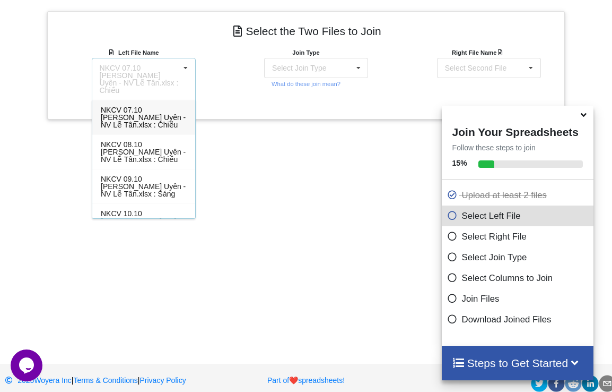 The width and height of the screenshot is (612, 392). Describe the element at coordinates (479, 53) in the screenshot. I see `b: Right File Name` at that location.